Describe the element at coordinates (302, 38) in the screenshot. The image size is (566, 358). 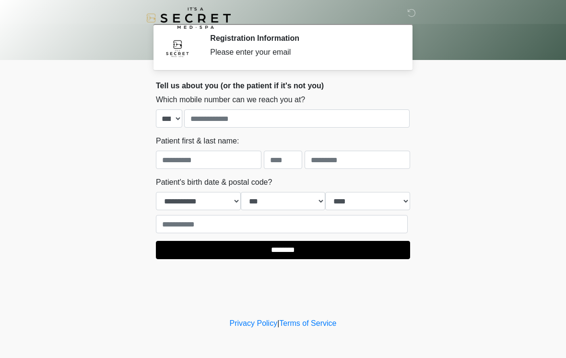
I see `h2: Registration Information` at that location.